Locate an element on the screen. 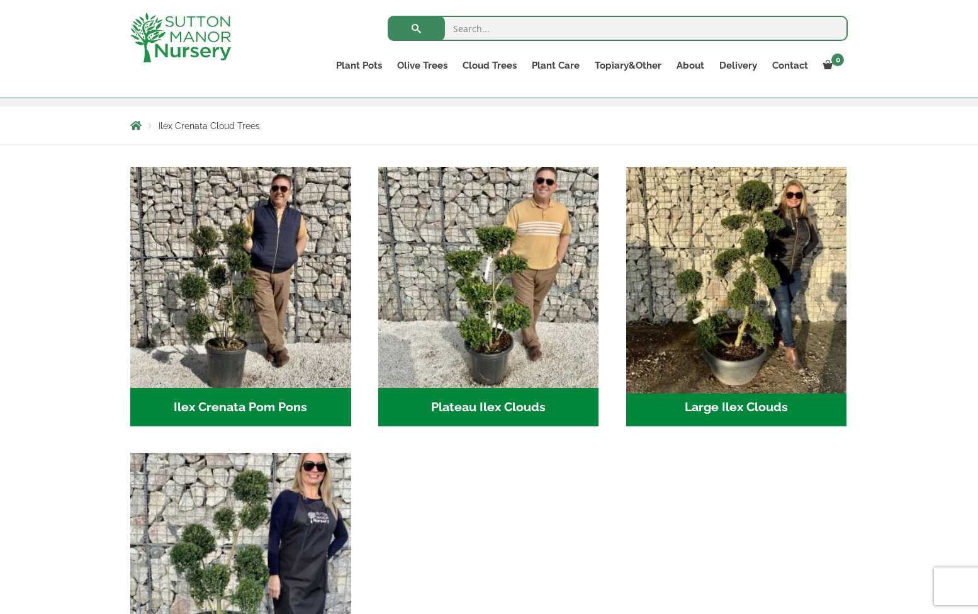  a: About is located at coordinates (691, 65).